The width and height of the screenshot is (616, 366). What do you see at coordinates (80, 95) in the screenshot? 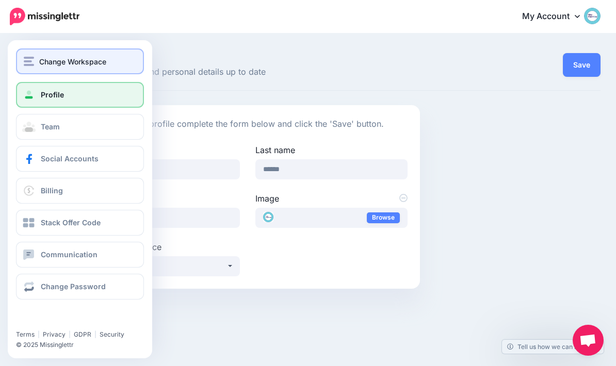
I see `a: Profile` at bounding box center [80, 95].